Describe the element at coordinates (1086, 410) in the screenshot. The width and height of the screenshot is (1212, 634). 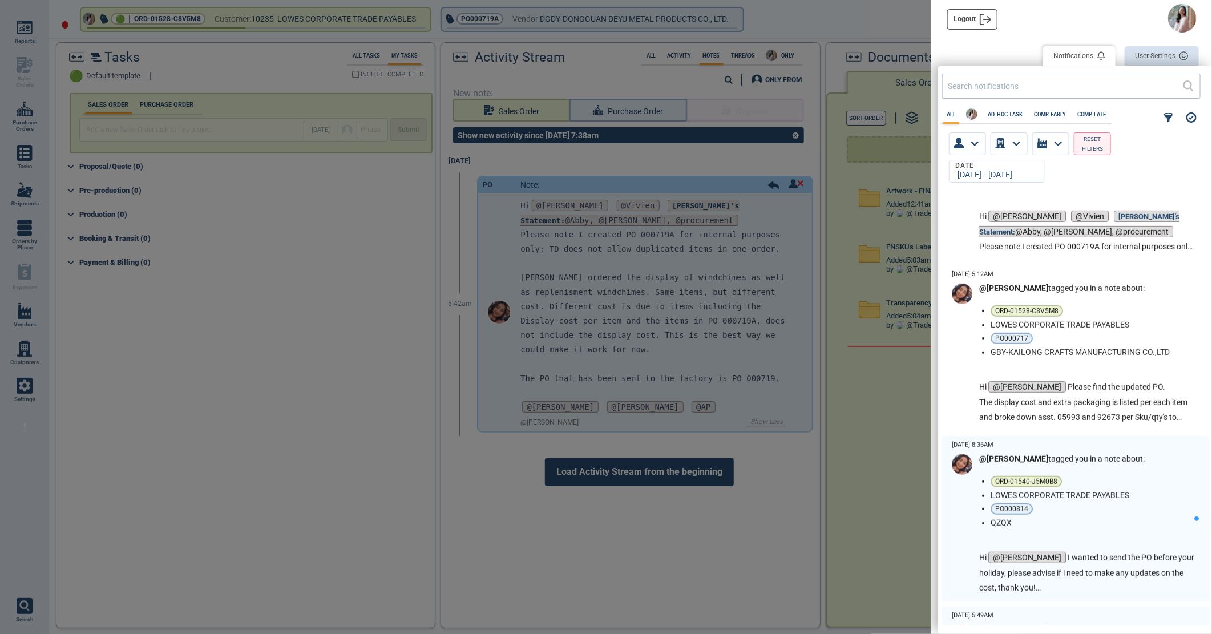
I see `p: The display cost and extra packaging is listed per each item and broke down asst. 05993 and 92673...` at that location.